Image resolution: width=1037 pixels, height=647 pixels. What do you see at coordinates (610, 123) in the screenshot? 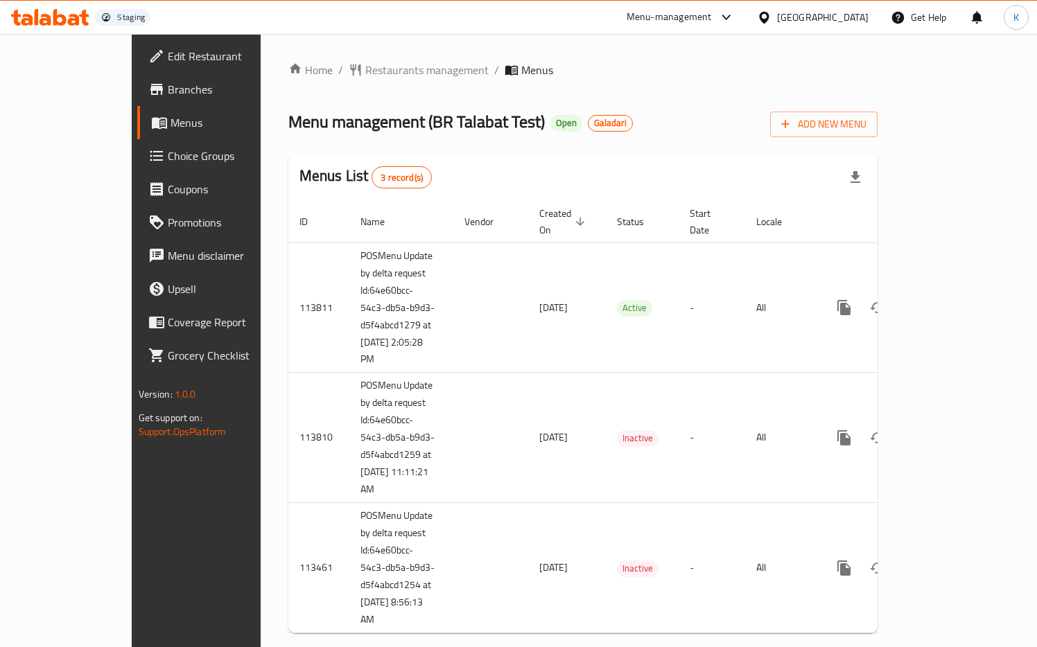
I see `span: Galadari` at bounding box center [610, 123].